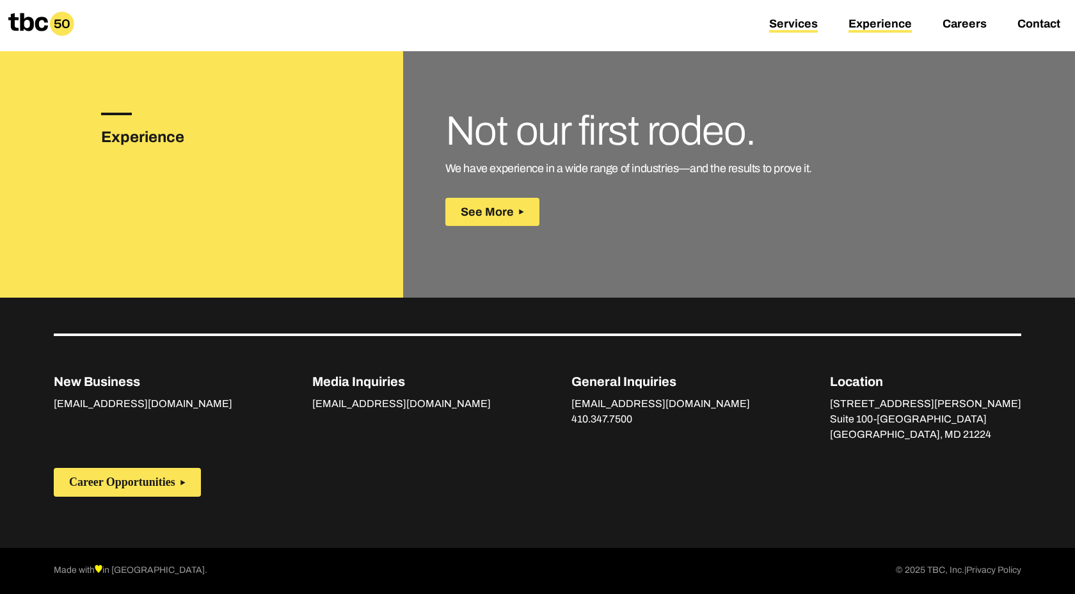 This screenshot has height=594, width=1075. Describe the element at coordinates (959, 571) in the screenshot. I see `p: © 2025 TBC, Inc.` at that location.